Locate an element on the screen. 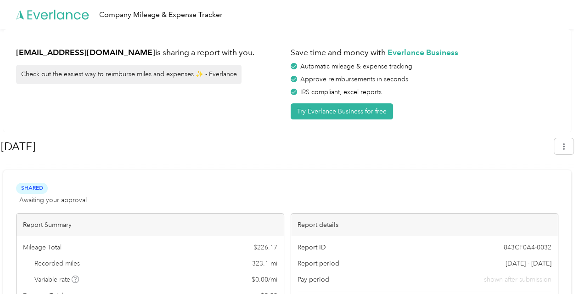 Image resolution: width=579 pixels, height=294 pixels. span: $ 226.17 is located at coordinates (265, 247).